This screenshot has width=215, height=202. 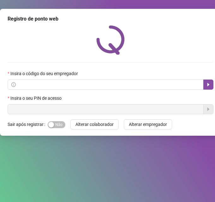 What do you see at coordinates (110, 19) in the screenshot?
I see `div: Registro de ponto web` at bounding box center [110, 19].